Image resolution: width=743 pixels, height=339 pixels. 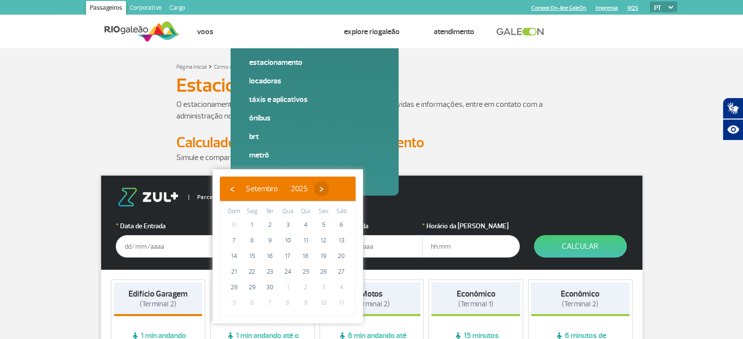 What do you see at coordinates (158, 294) in the screenshot?
I see `strong: Edifício Garagem` at bounding box center [158, 294].